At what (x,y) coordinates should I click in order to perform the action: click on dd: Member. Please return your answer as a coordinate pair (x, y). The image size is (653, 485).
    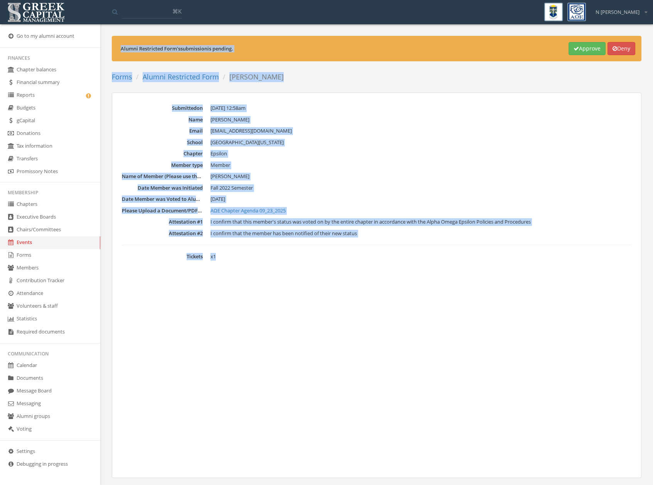
    Looking at the image, I should click on (421, 165).